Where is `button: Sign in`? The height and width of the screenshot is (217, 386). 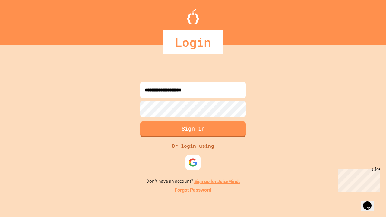 button: Sign in is located at coordinates (193, 129).